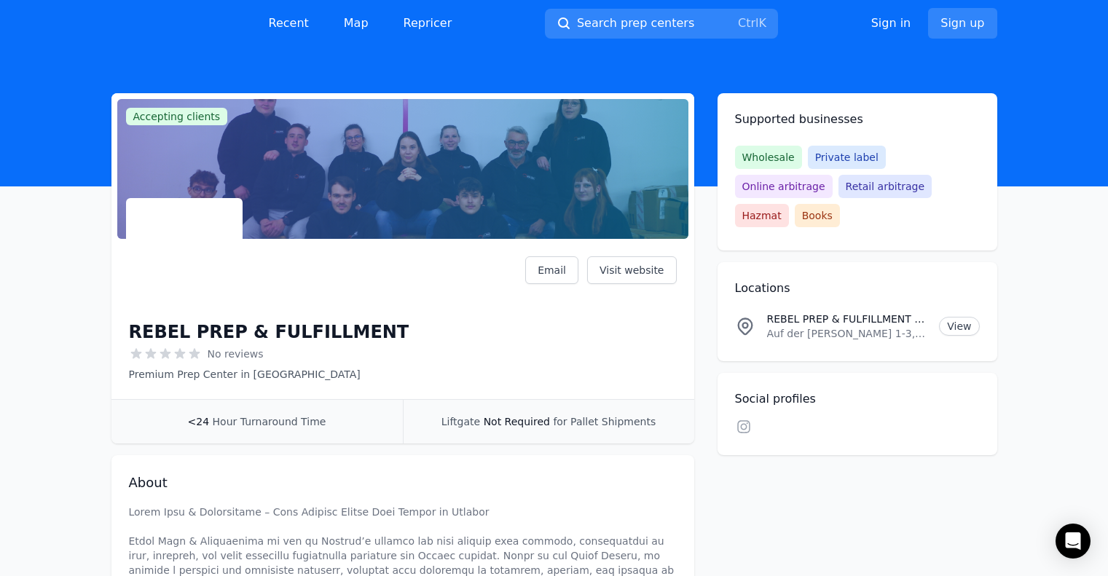  Describe the element at coordinates (604, 422) in the screenshot. I see `span: for Pallet Shipments` at that location.